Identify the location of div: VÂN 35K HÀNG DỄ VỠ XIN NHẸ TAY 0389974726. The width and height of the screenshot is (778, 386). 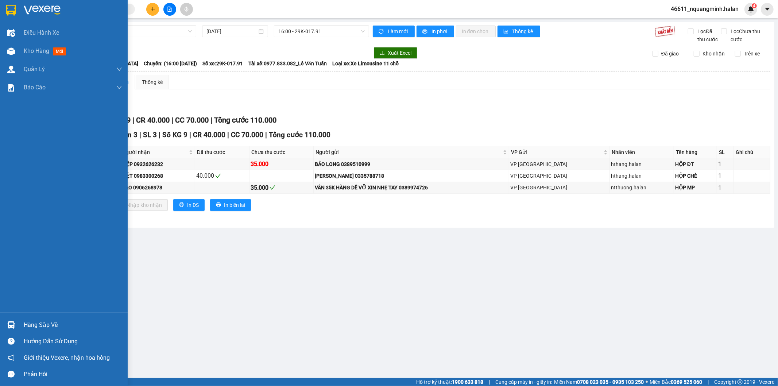
(411, 187).